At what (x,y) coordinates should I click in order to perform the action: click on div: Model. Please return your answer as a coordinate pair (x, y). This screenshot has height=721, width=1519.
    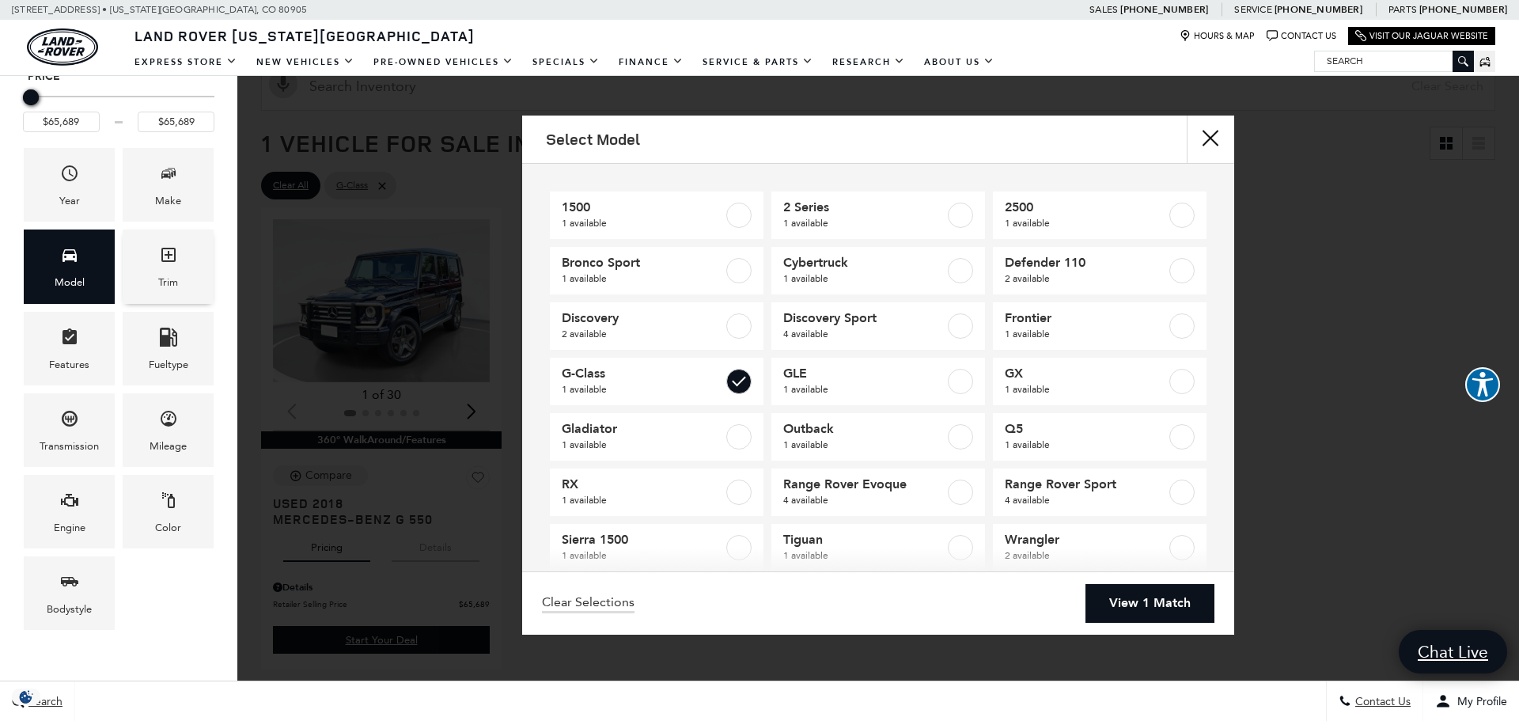
    Looking at the image, I should click on (70, 282).